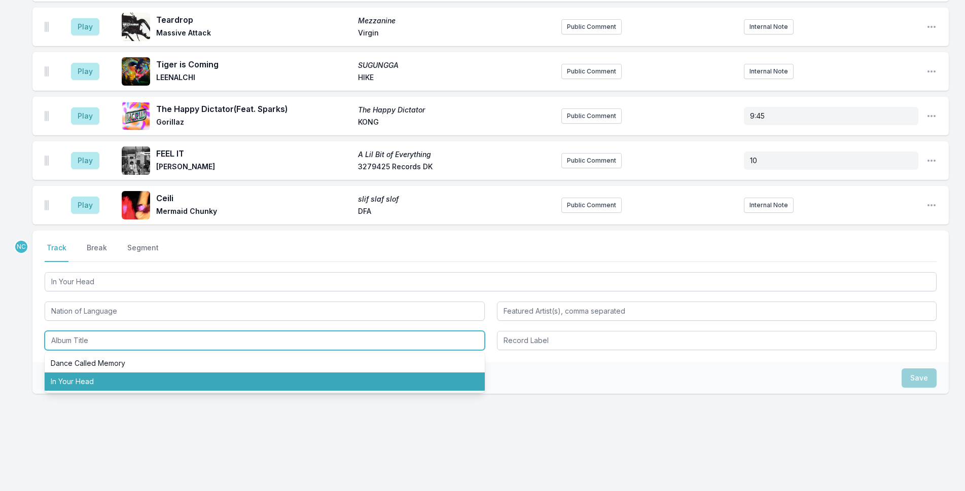 This screenshot has height=491, width=965. Describe the element at coordinates (265, 382) in the screenshot. I see `li: In Your Head` at that location.